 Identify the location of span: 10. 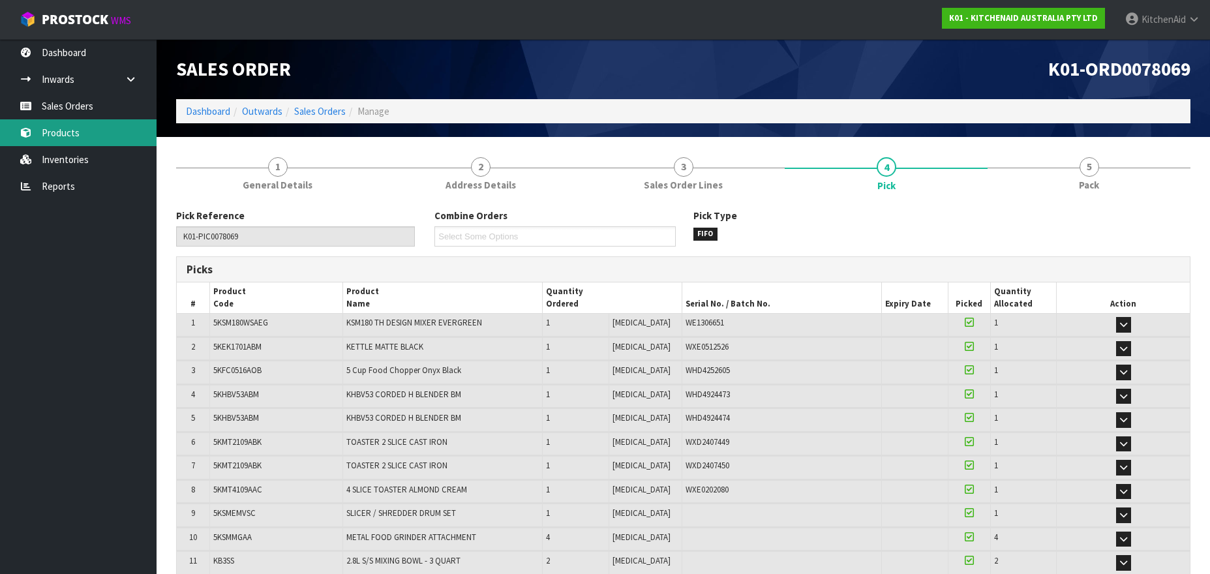
(193, 537).